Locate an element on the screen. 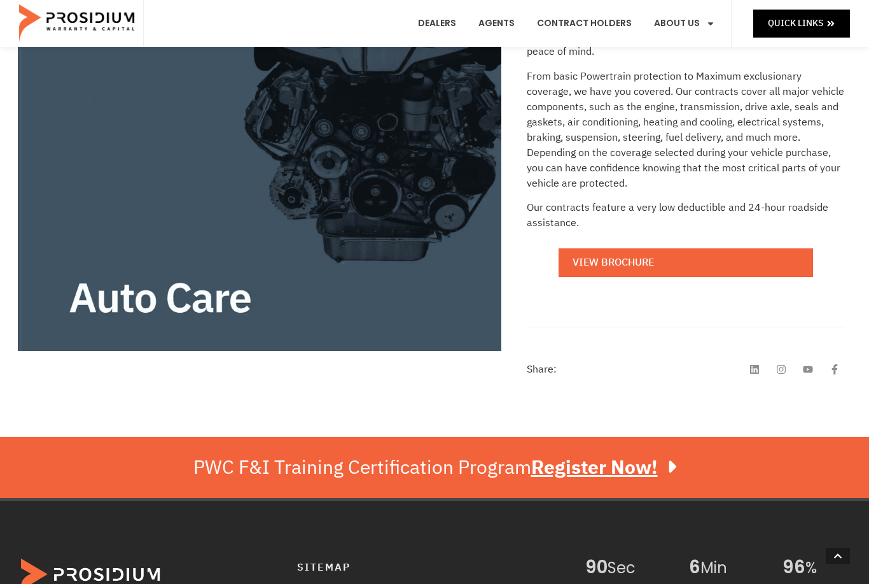  span: Min is located at coordinates (732, 568).